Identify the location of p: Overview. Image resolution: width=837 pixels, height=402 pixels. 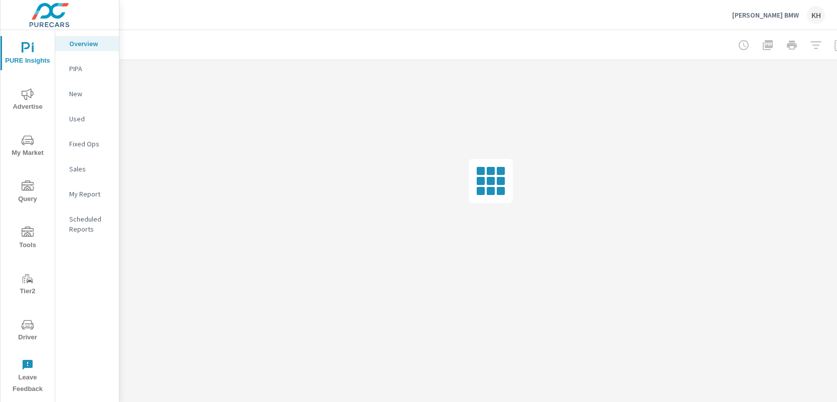
(90, 44).